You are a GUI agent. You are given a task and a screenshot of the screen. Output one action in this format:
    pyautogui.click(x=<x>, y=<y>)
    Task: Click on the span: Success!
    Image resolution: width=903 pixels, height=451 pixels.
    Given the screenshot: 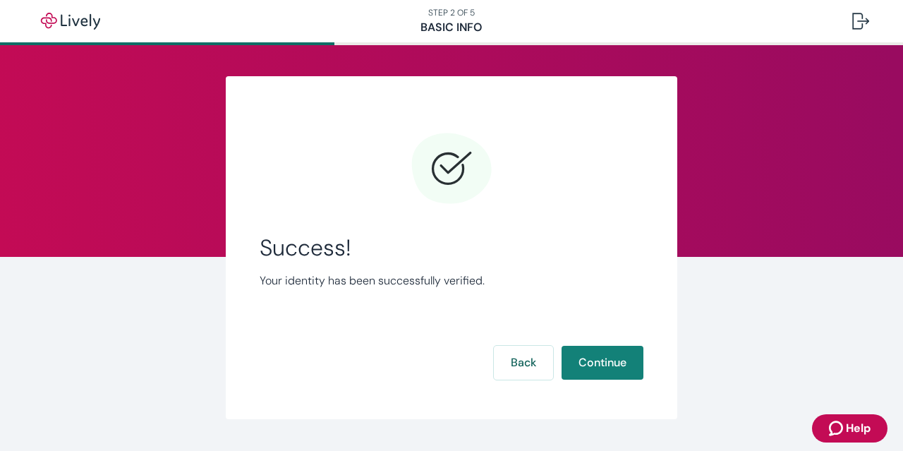 What is the action you would take?
    pyautogui.click(x=452, y=248)
    